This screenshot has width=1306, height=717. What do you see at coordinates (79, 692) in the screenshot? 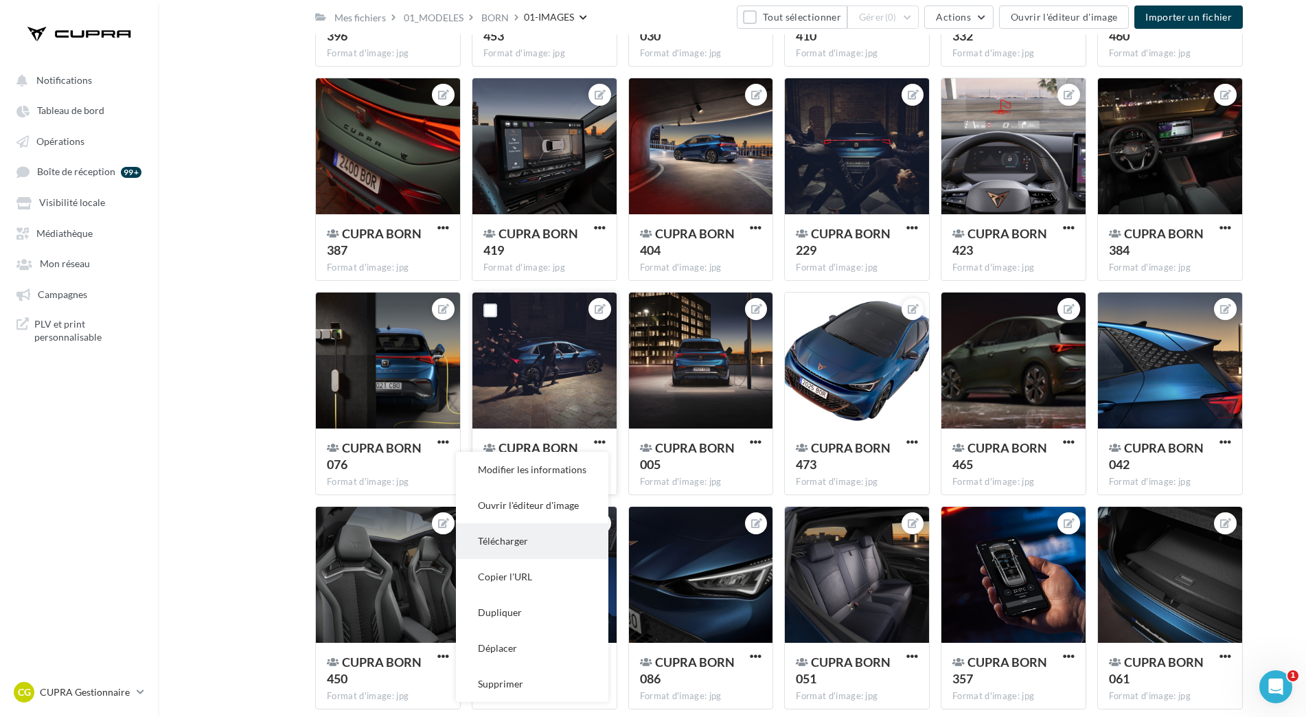
I see `a: CG CUPRA Gestionnaire` at bounding box center [79, 692].